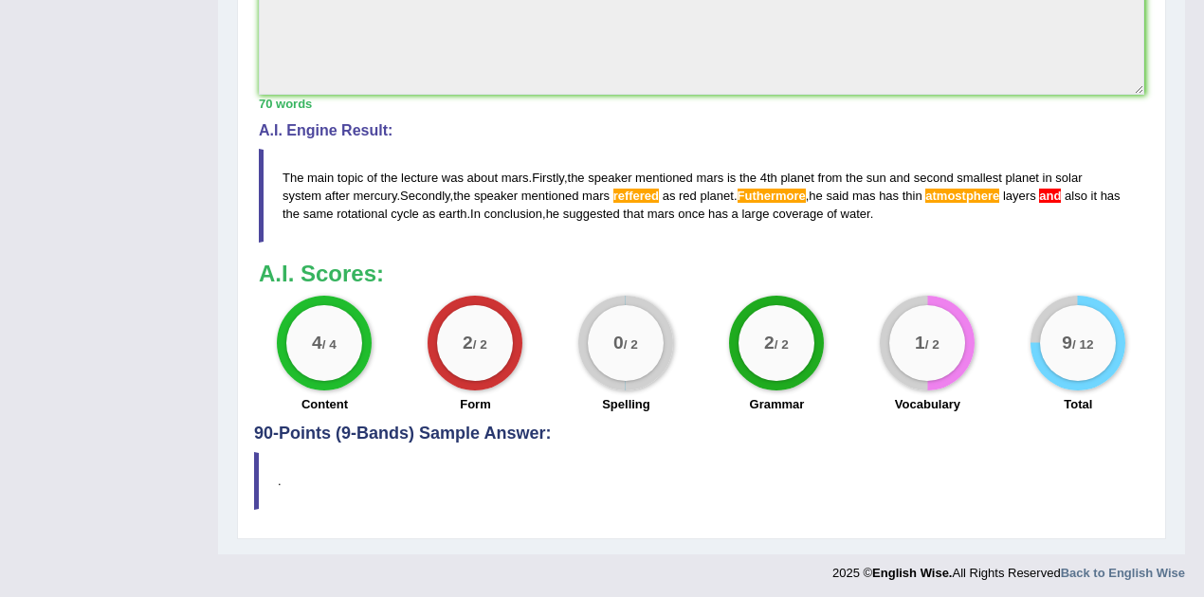 The image size is (1204, 597). Describe the element at coordinates (626, 404) in the screenshot. I see `label: Spelling` at that location.